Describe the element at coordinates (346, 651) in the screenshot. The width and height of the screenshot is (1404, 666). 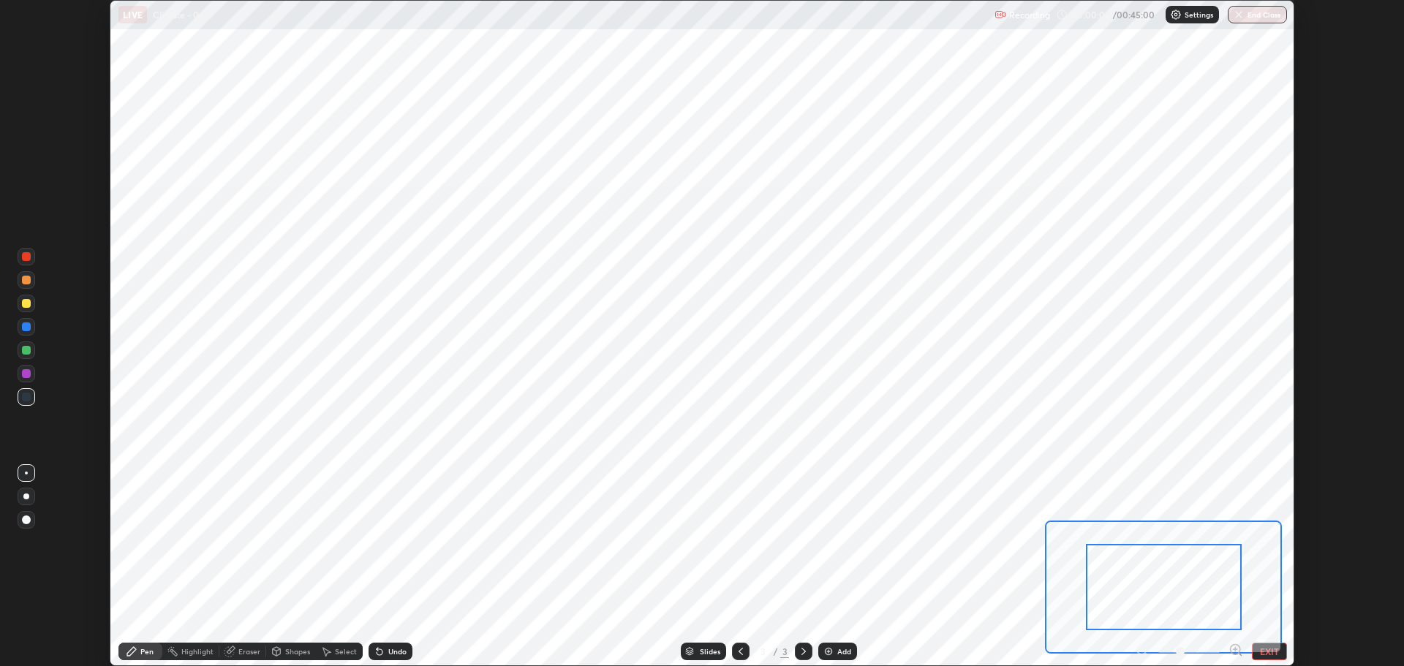
I see `div: Select` at that location.